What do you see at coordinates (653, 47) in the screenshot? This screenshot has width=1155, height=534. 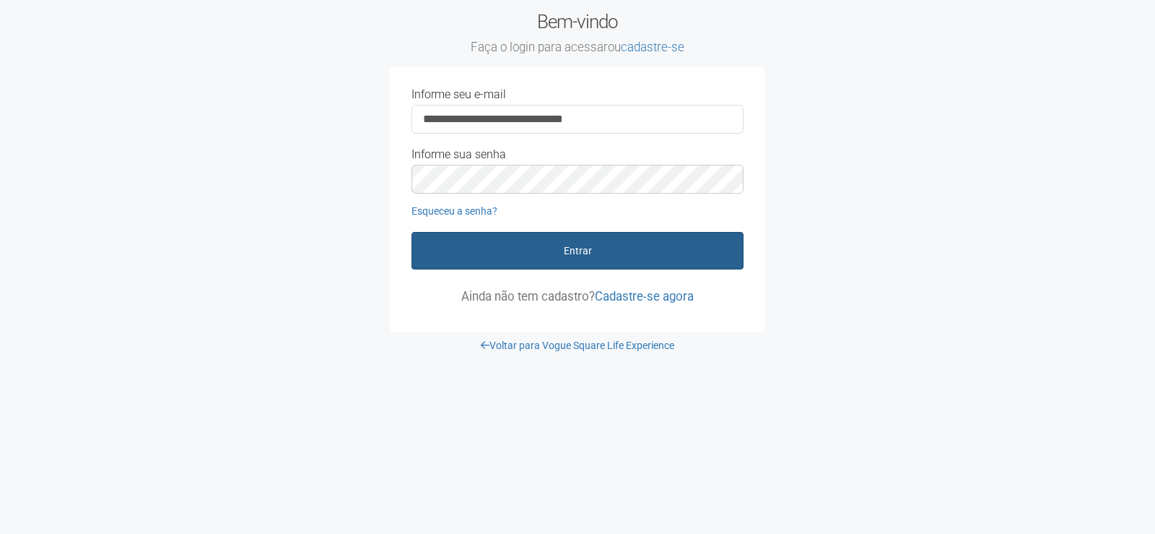 I see `a: cadastre-se` at bounding box center [653, 47].